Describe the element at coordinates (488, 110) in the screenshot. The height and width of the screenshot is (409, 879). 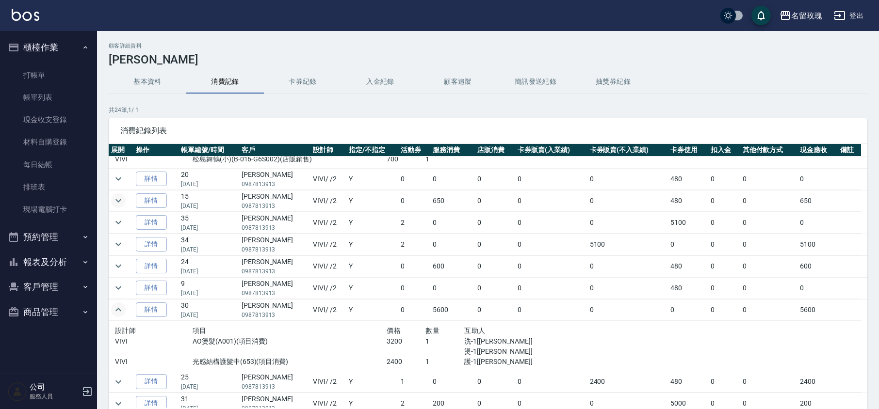
I see `p: 共 24 筆, 1 / 1` at that location.